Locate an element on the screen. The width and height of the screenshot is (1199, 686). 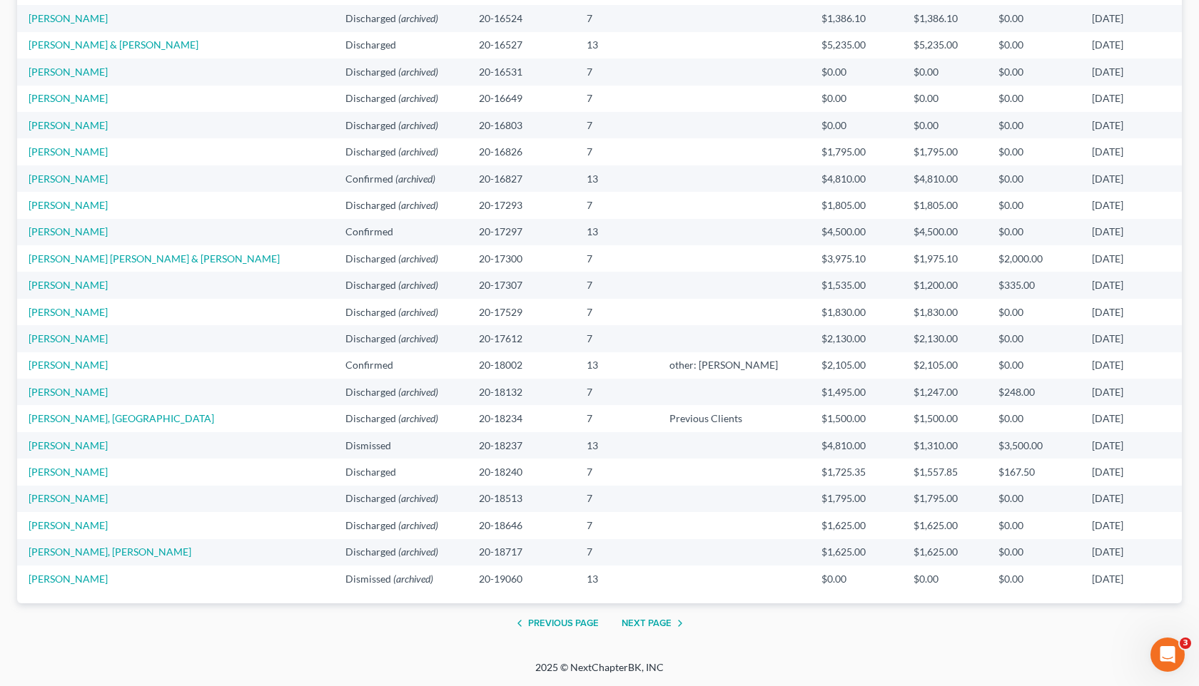
td: $1,386.10 is located at coordinates (944, 18).